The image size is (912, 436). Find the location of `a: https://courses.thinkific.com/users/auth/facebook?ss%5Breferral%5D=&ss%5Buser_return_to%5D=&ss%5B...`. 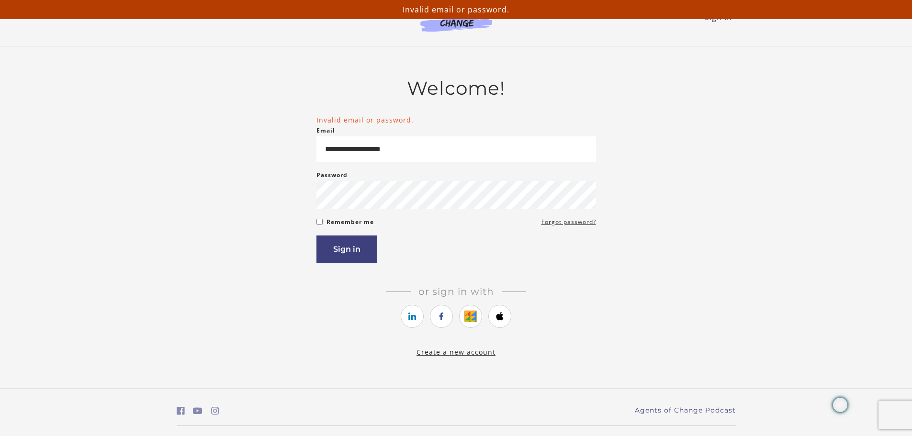

a: https://courses.thinkific.com/users/auth/facebook?ss%5Breferral%5D=&ss%5Buser_return_to%5D=&ss%5B... is located at coordinates (441, 316).